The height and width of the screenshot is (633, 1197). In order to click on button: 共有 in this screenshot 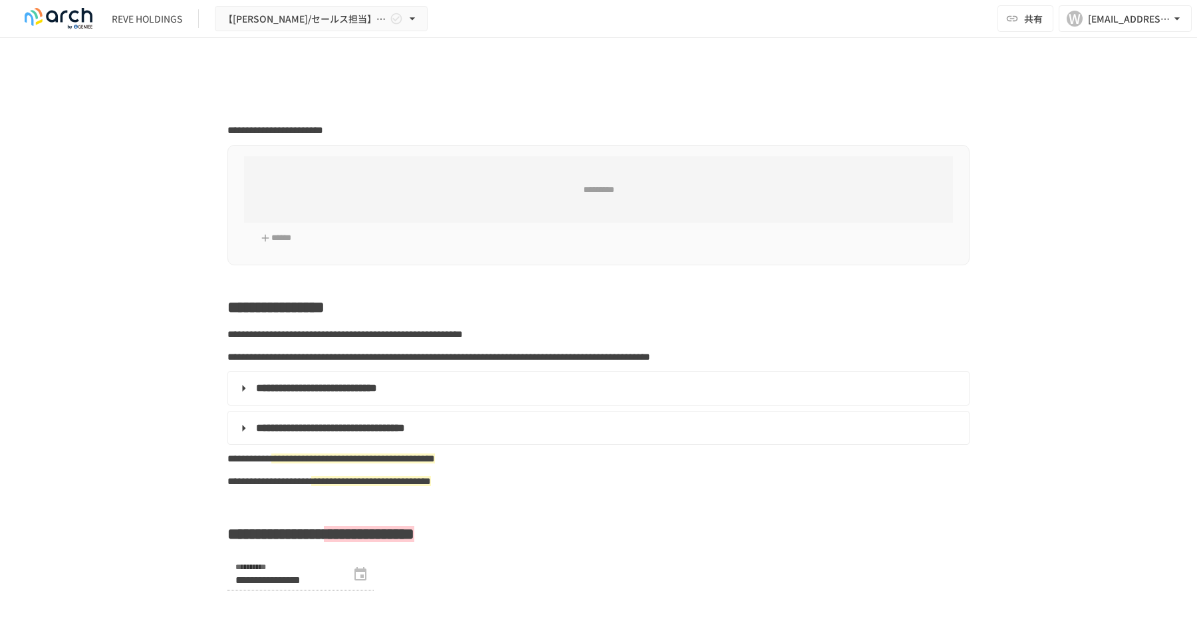, I will do `click(1025, 19)`.